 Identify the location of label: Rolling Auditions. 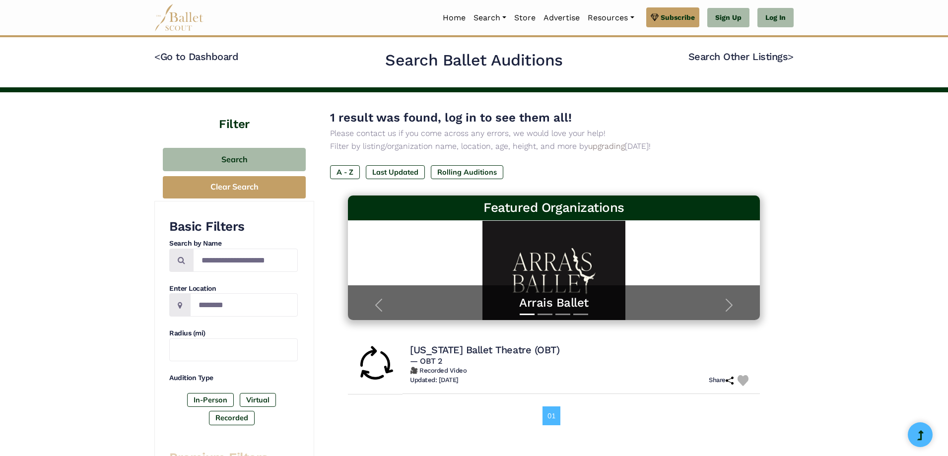
(467, 172).